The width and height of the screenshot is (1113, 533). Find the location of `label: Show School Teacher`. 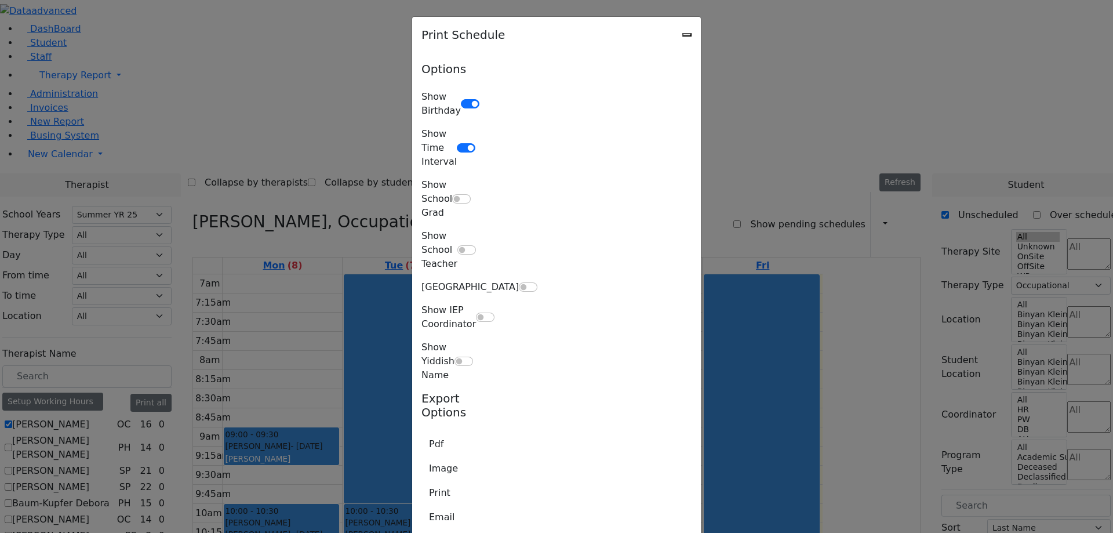

label: Show School Teacher is located at coordinates (439, 250).